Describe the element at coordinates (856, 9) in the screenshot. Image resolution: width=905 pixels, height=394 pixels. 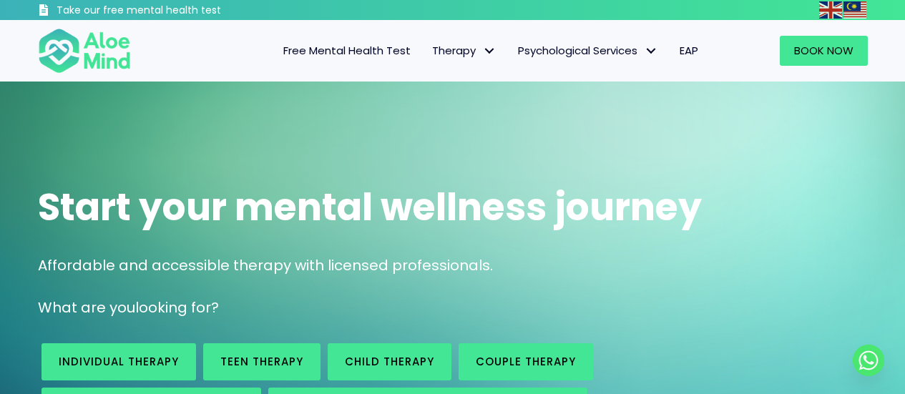
I see `a: Malay` at that location.